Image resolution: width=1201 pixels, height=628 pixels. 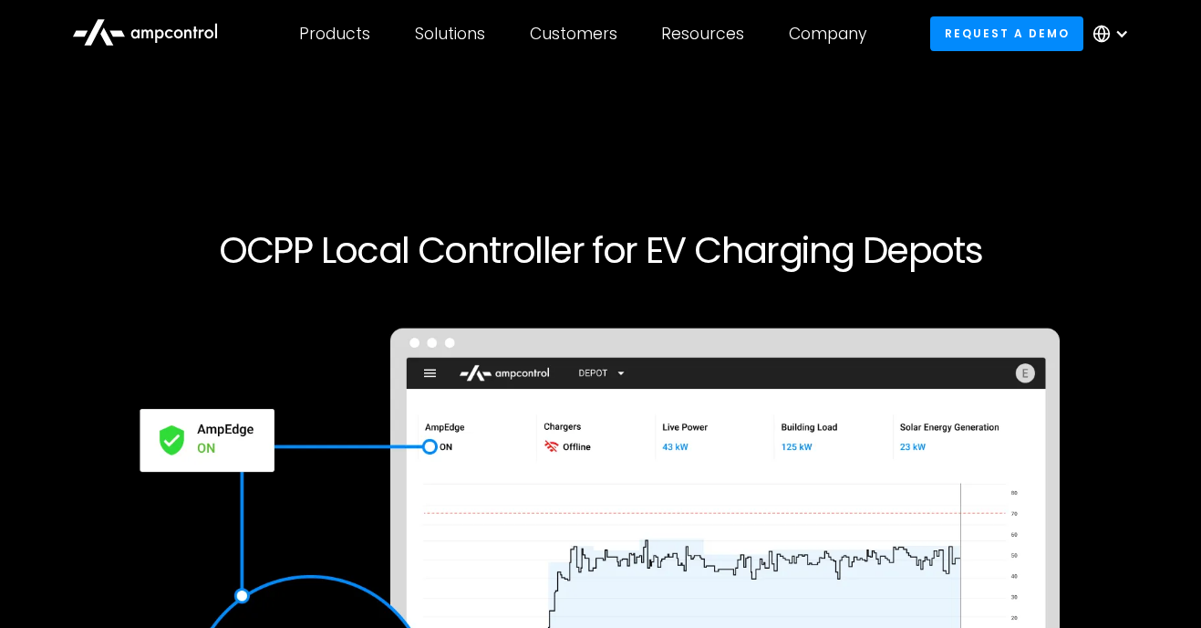 I want to click on div: Products, so click(x=335, y=34).